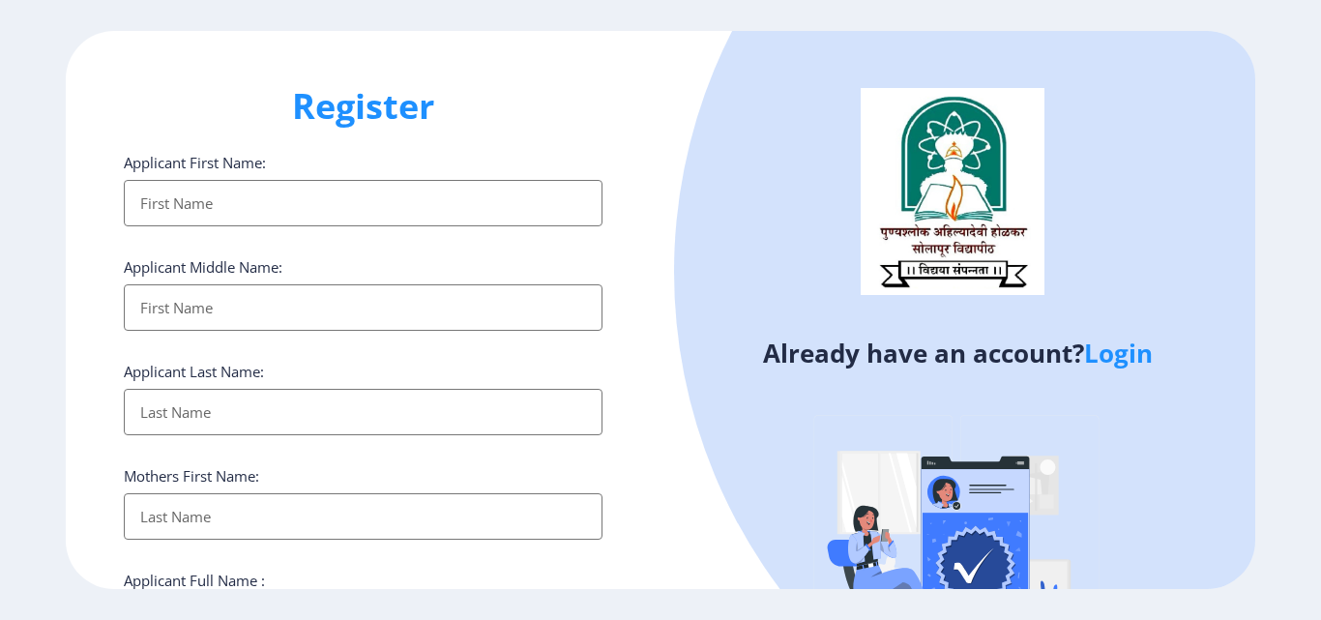 The height and width of the screenshot is (620, 1321). Describe the element at coordinates (953, 191) in the screenshot. I see `img: logo` at that location.